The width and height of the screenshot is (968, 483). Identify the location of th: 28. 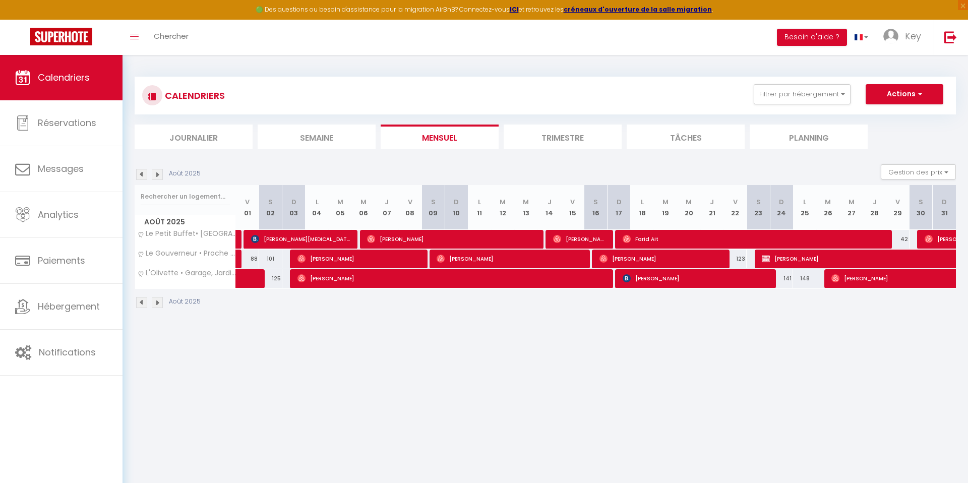
(875, 207).